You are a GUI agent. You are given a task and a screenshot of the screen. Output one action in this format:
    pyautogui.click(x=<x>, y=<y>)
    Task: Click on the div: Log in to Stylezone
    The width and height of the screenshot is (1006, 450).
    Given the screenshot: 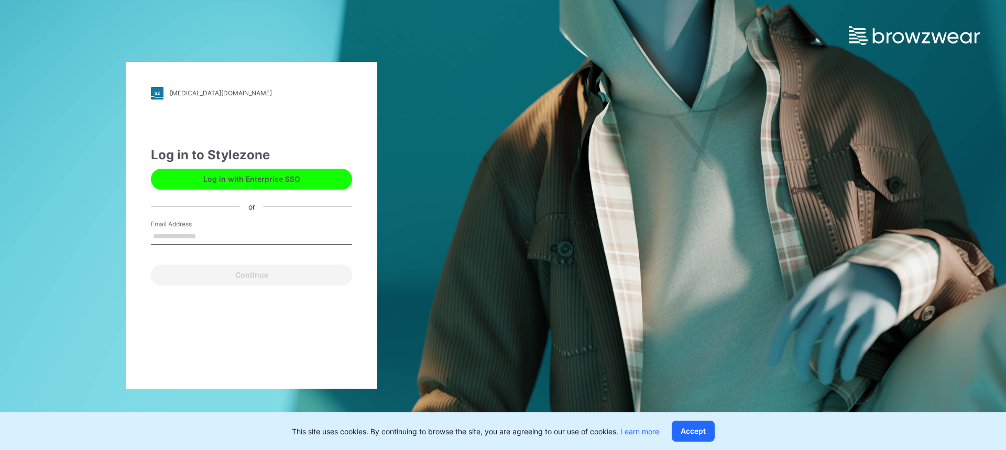 What is the action you would take?
    pyautogui.click(x=252, y=155)
    